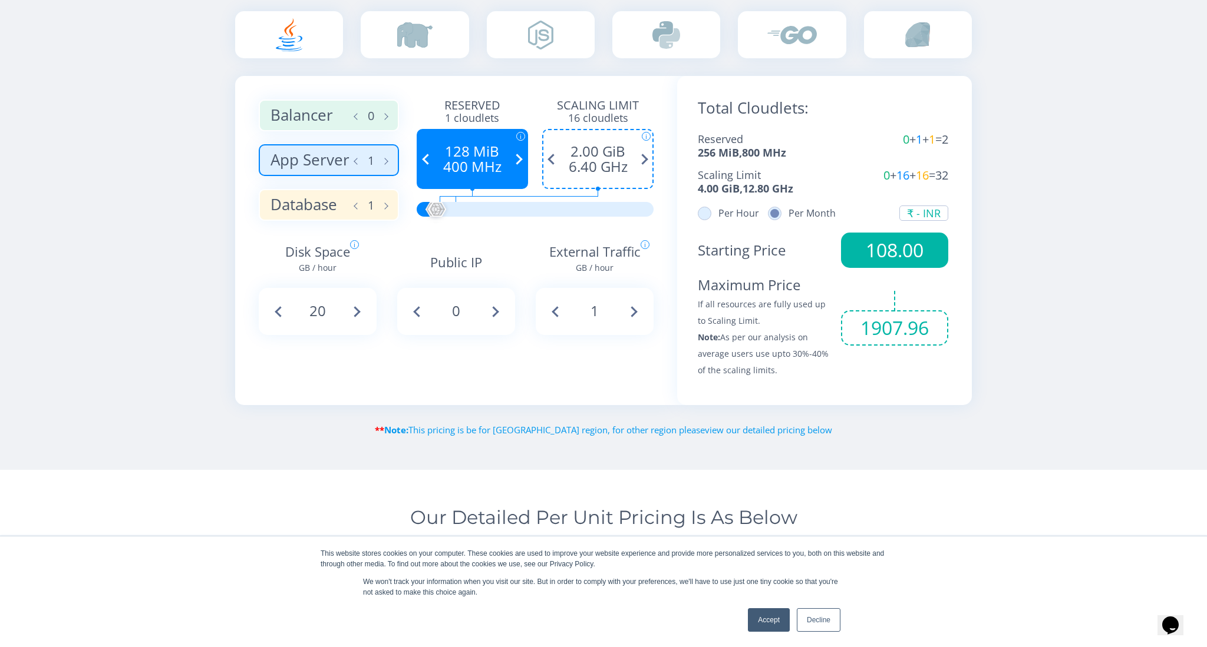  What do you see at coordinates (472, 151) in the screenshot?
I see `span: 128 MiB` at bounding box center [472, 151].